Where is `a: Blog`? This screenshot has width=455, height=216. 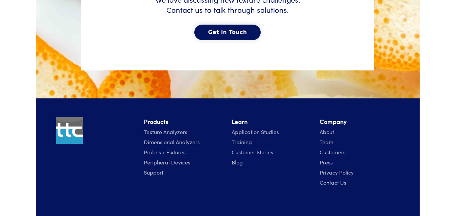
a: Blog is located at coordinates (237, 162).